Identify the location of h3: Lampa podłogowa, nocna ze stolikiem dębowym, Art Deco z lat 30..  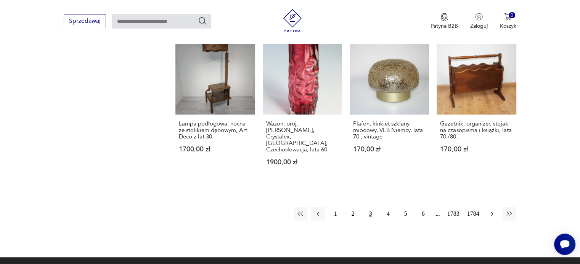
(215, 130).